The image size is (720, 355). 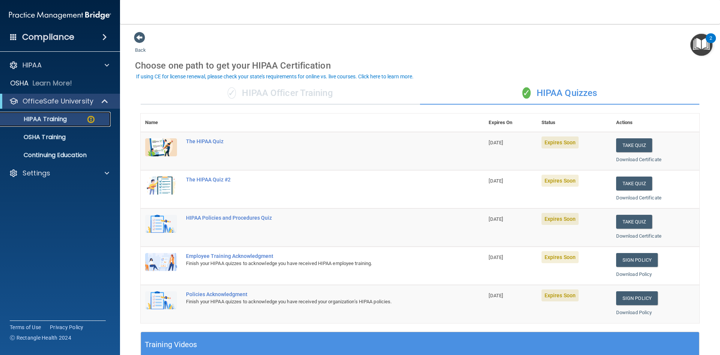 What do you see at coordinates (511, 123) in the screenshot?
I see `th: Expires On` at bounding box center [511, 123].